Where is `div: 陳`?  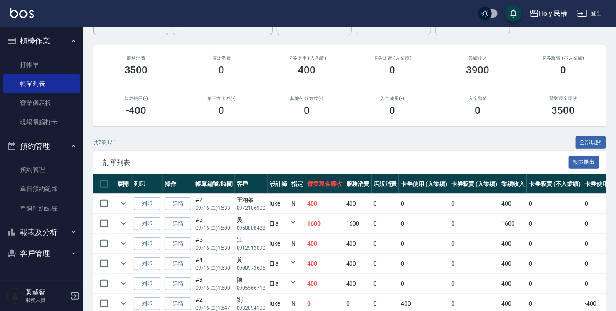
div: 陳 is located at coordinates (252, 280).